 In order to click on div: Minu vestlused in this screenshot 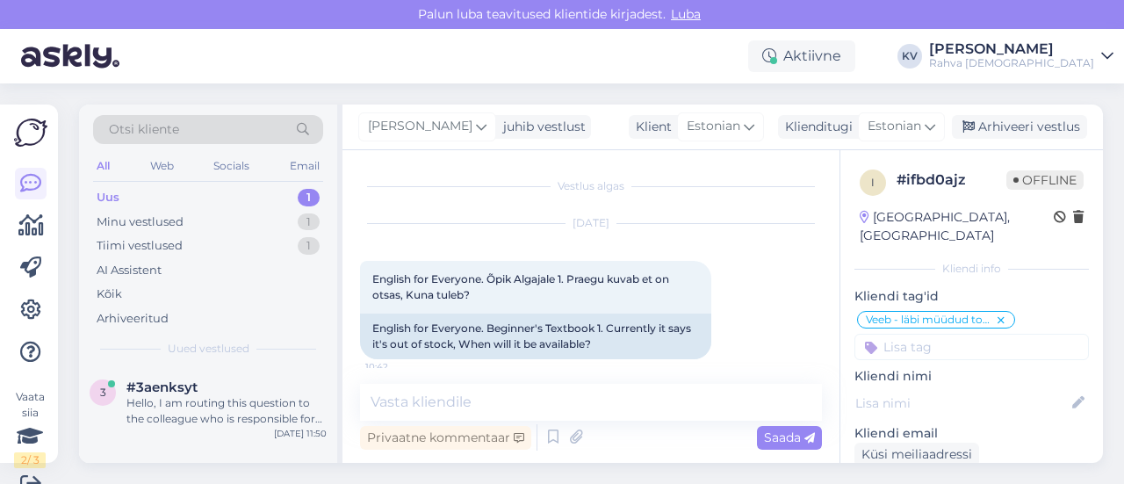, I will do `click(140, 222)`.